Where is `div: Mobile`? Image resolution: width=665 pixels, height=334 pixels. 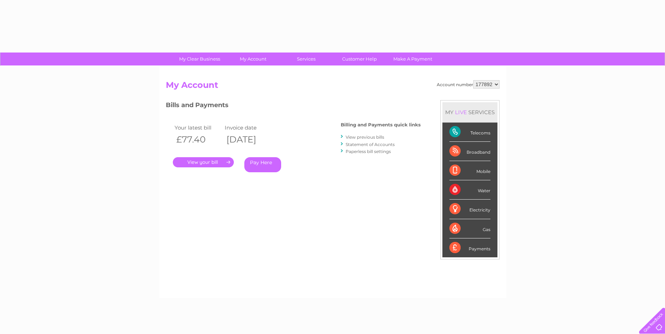
div: Mobile is located at coordinates (470, 171).